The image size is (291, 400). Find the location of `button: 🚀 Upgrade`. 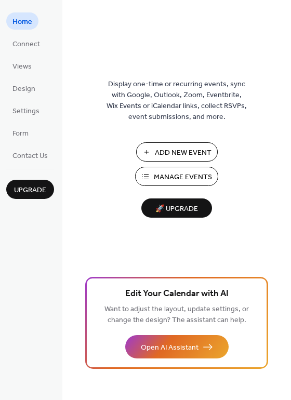

button: 🚀 Upgrade is located at coordinates (177, 208).